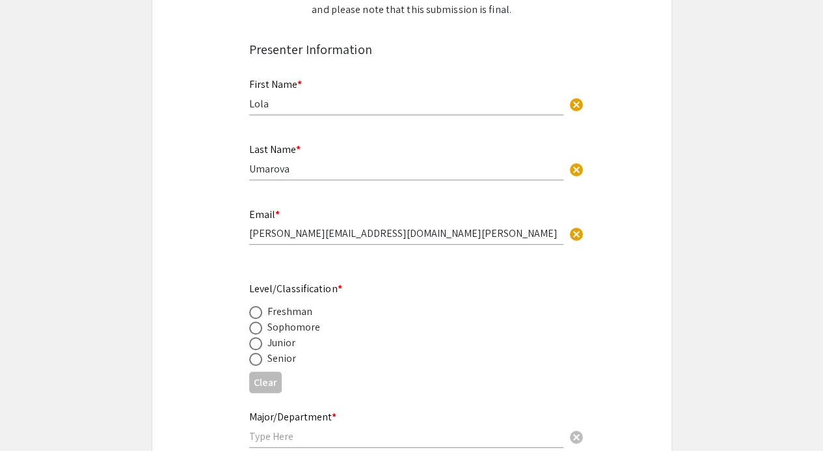  I want to click on div: Presenter Information, so click(412, 49).